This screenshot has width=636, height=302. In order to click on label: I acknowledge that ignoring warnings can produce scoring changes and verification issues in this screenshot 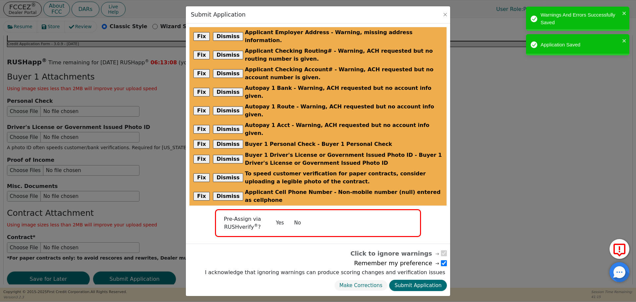, I will do `click(325, 272)`.